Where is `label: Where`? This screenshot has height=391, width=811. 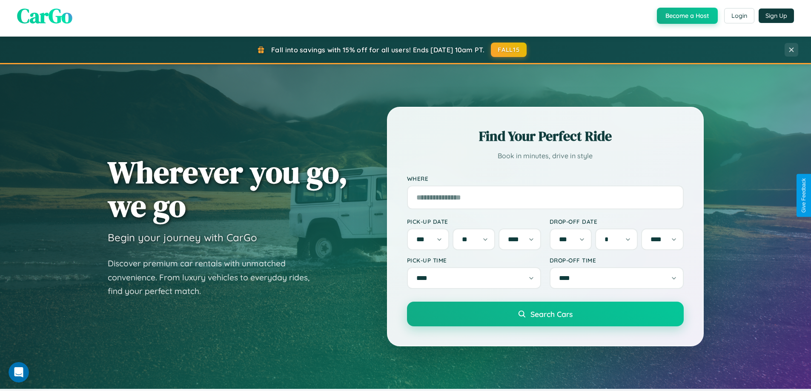
label: Where is located at coordinates (546, 178).